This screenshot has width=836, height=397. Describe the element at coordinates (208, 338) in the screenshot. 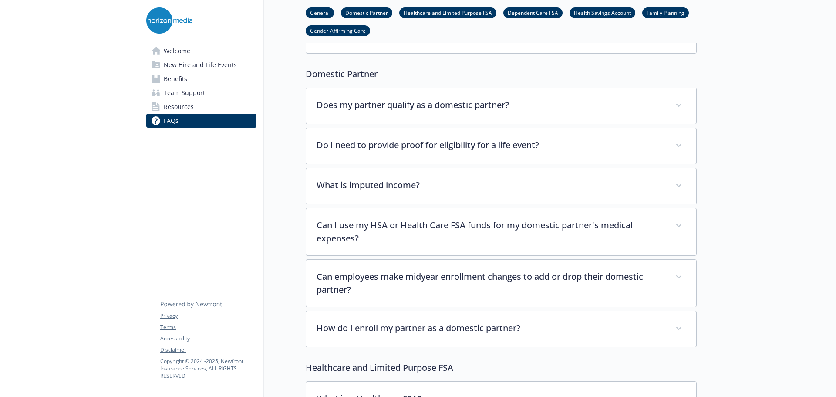

I see `a: Accessibility` at that location.